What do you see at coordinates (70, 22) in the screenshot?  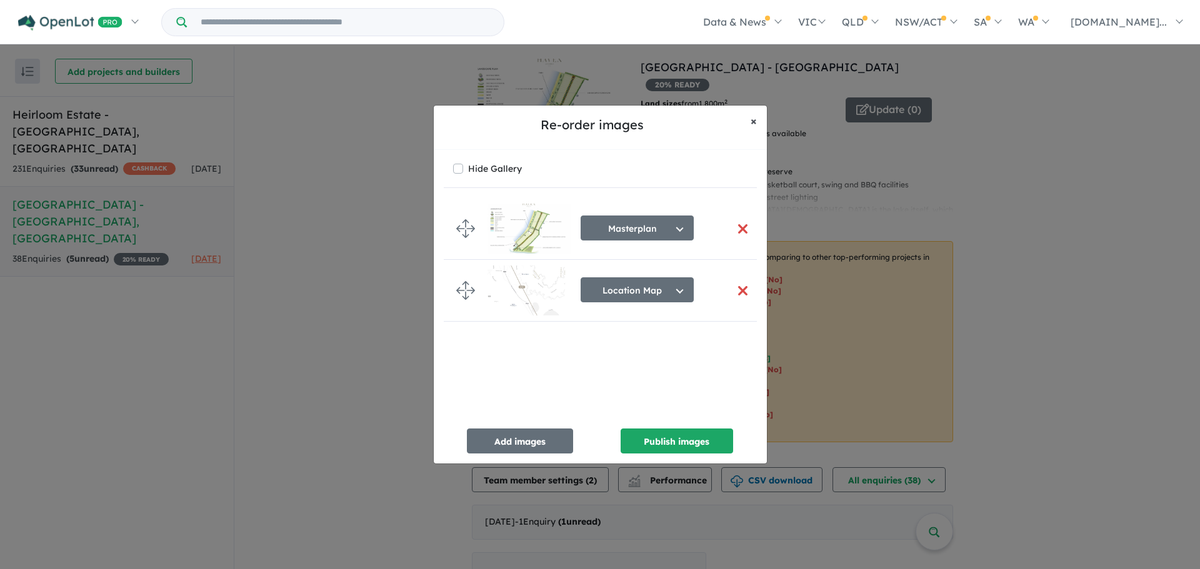 I see `img: Openlot PRO Logo White` at bounding box center [70, 22].